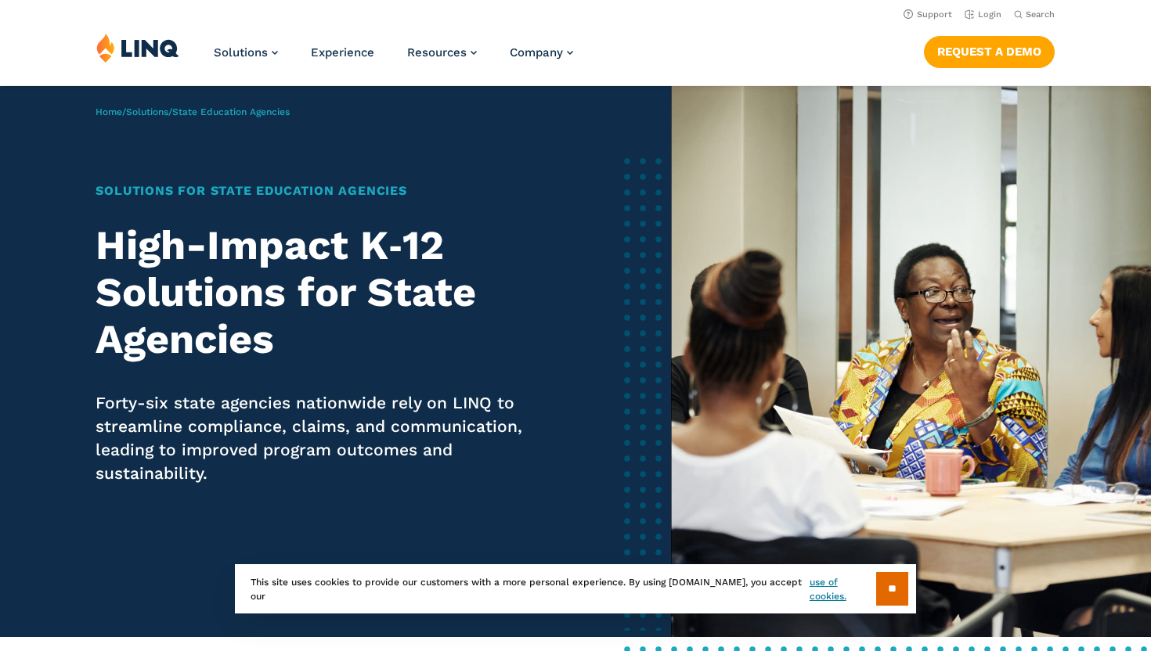  Describe the element at coordinates (322, 191) in the screenshot. I see `h1: Solutions for State Education Agencies` at that location.